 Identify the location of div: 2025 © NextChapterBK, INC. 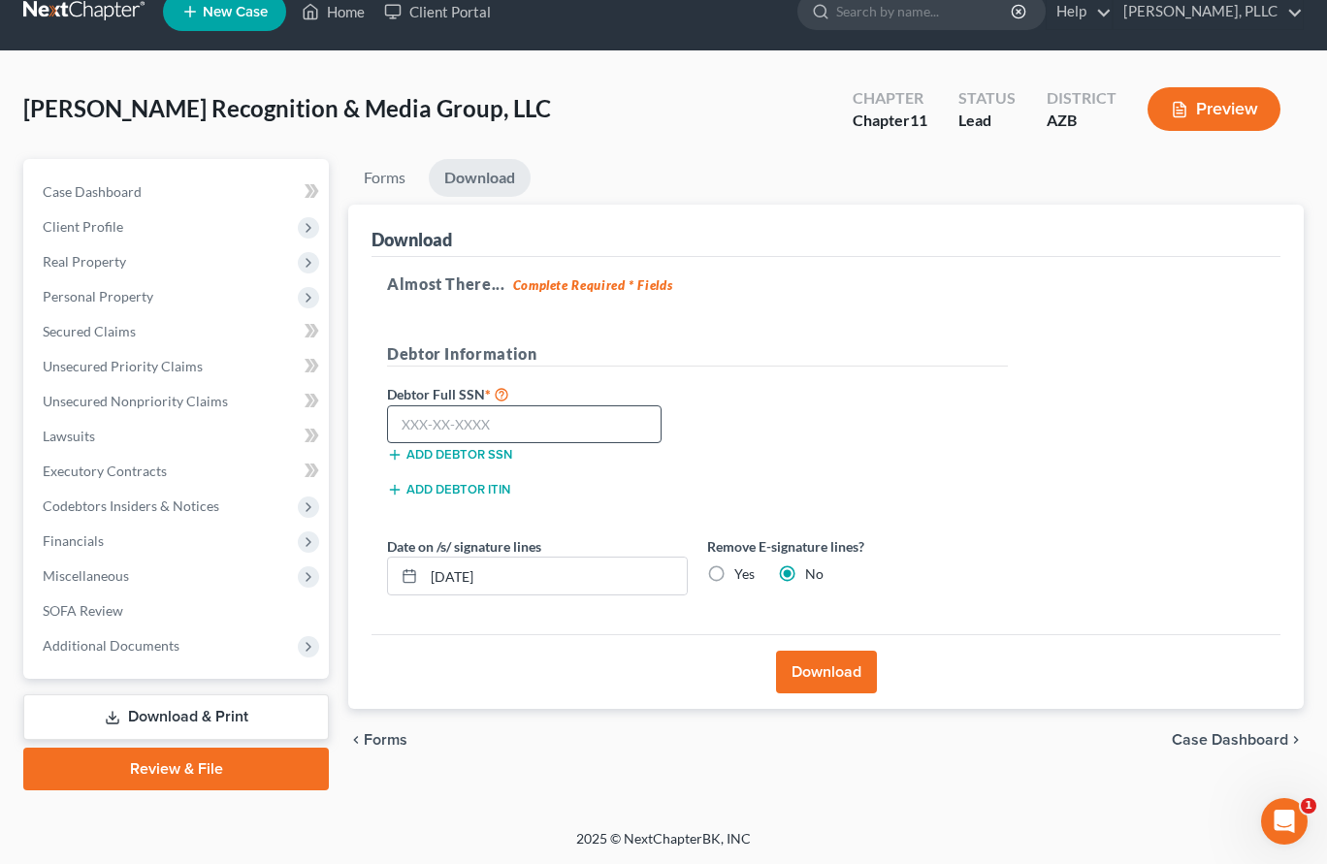
(664, 847).